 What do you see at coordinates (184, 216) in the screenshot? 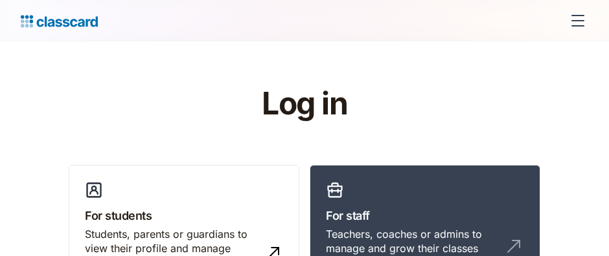
I see `h3: For students` at bounding box center [184, 216].